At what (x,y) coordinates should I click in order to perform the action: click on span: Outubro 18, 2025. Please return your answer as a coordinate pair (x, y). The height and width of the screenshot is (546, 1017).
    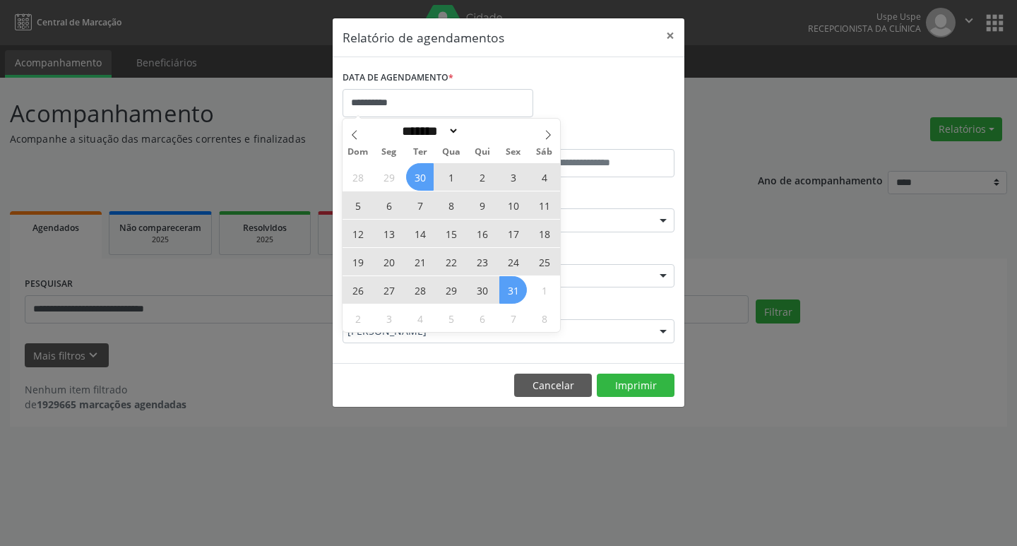
    Looking at the image, I should click on (544, 233).